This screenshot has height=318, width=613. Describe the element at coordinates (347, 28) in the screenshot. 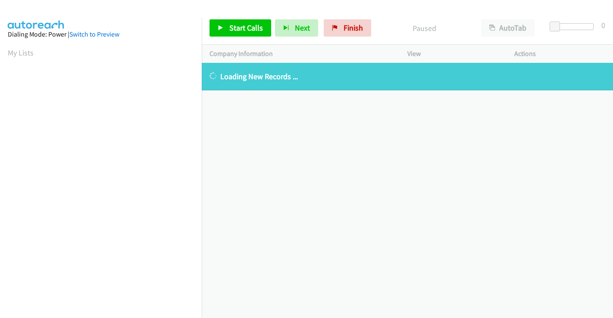

I see `a: Finish` at that location.